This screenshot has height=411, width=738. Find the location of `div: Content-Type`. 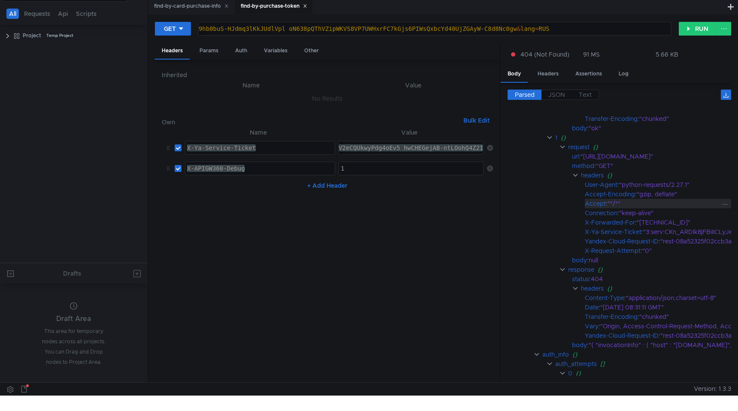

div: Content-Type is located at coordinates (604, 298).